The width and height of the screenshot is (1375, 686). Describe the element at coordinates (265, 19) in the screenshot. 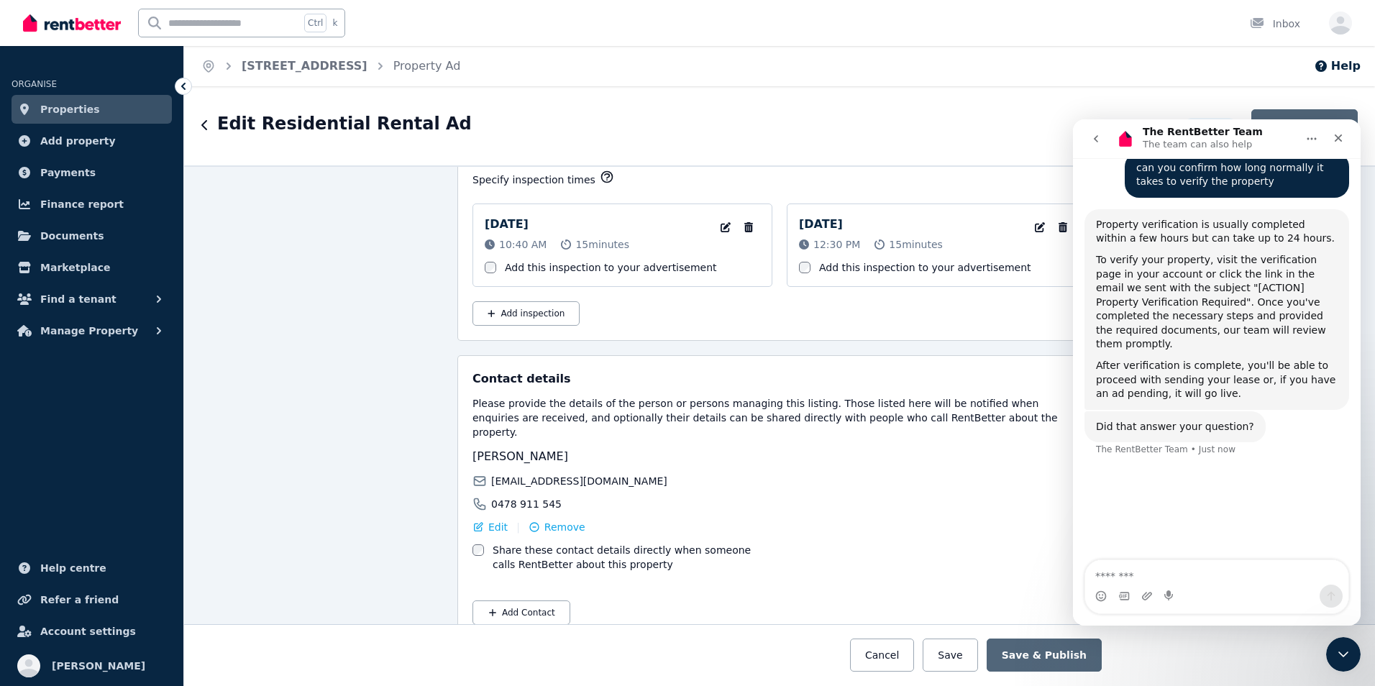

I see `div: Close` at that location.